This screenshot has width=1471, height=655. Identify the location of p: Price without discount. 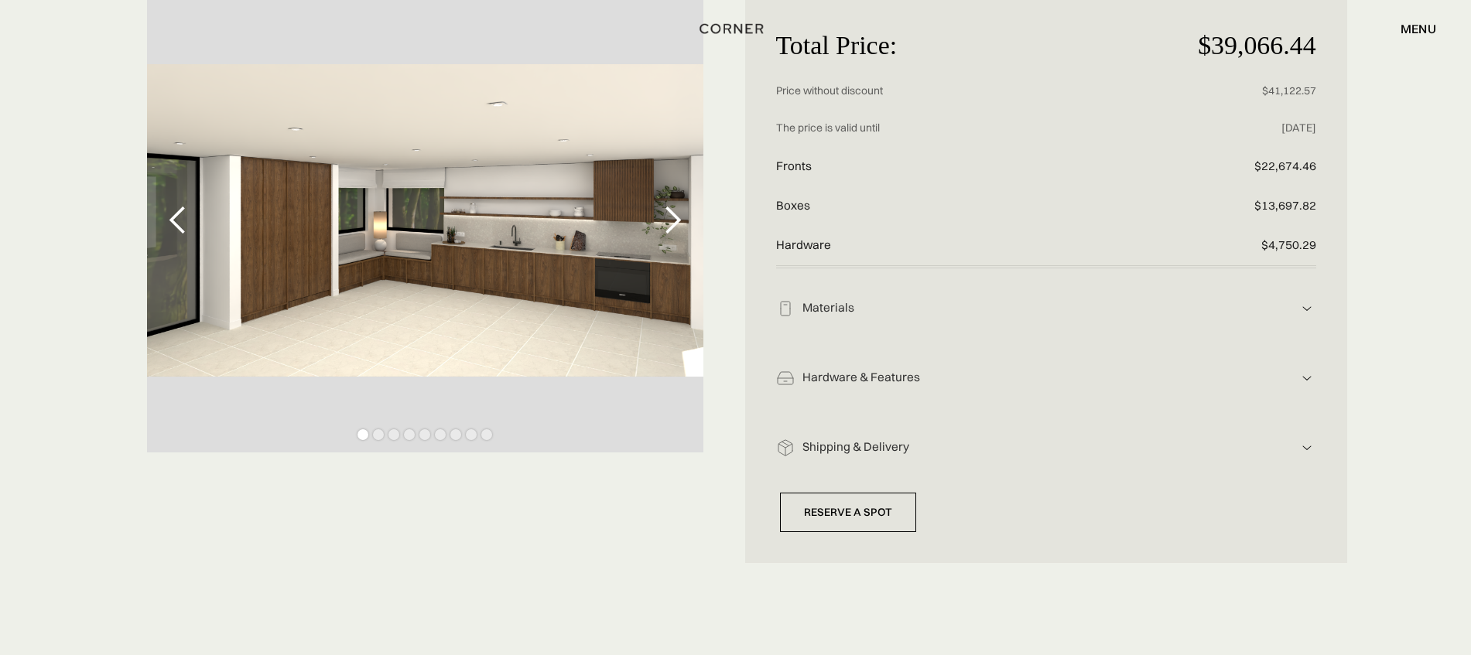
(956, 91).